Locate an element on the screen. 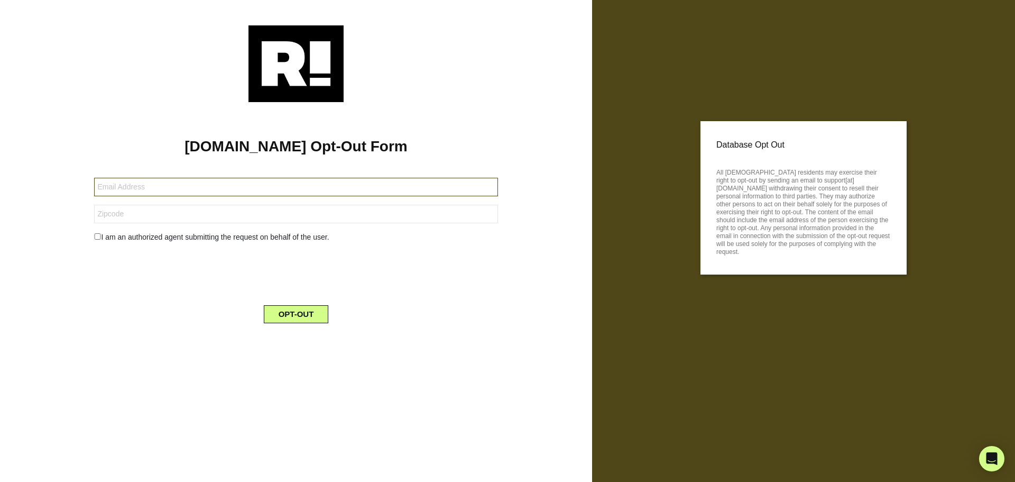  input: Email Address is located at coordinates (296, 187).